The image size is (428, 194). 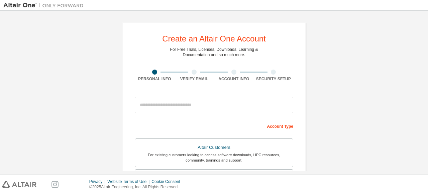 What do you see at coordinates (234, 79) in the screenshot?
I see `div: Account Info` at bounding box center [234, 79].